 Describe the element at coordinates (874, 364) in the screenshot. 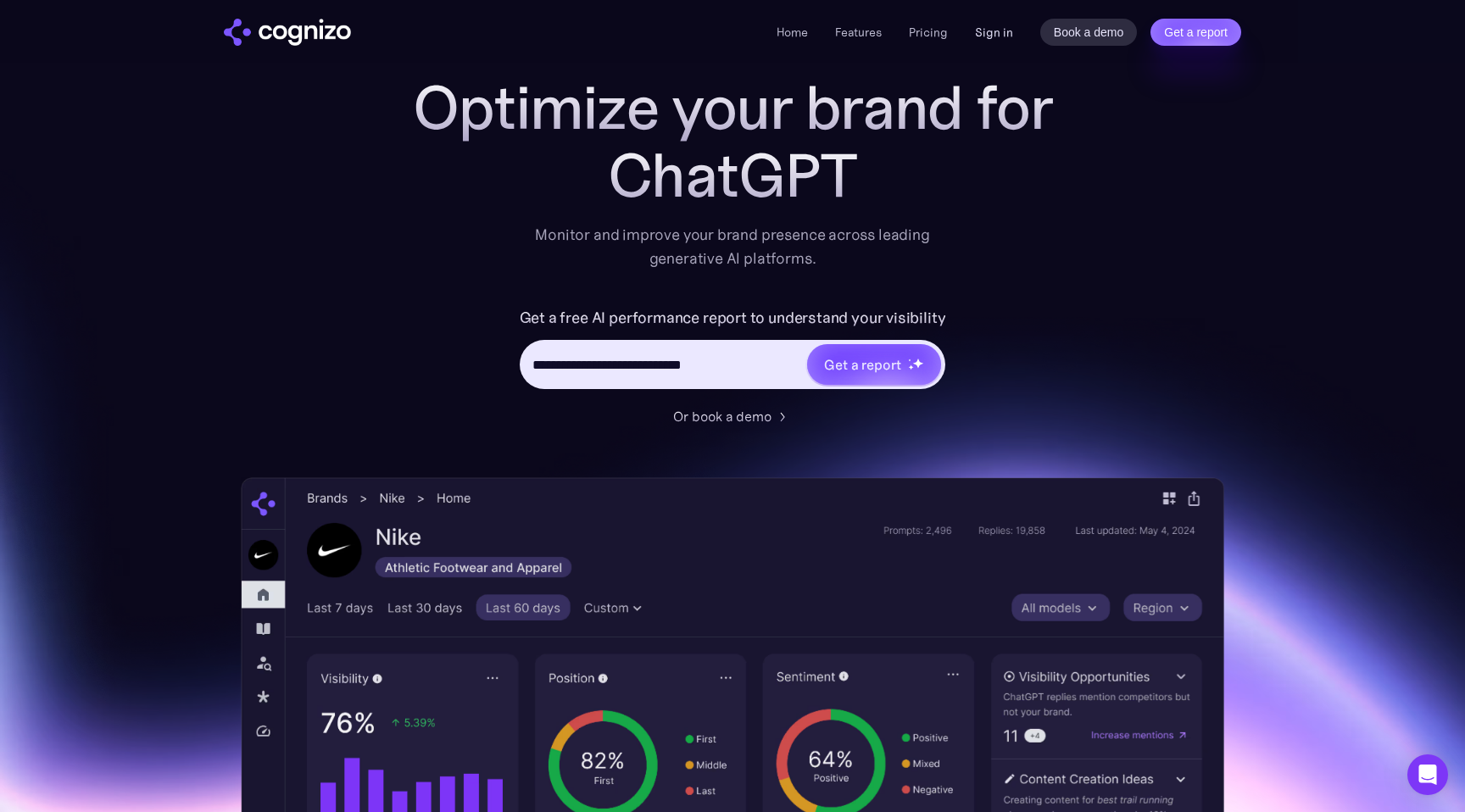

I see `a: Get a reportstarstarstar` at that location.